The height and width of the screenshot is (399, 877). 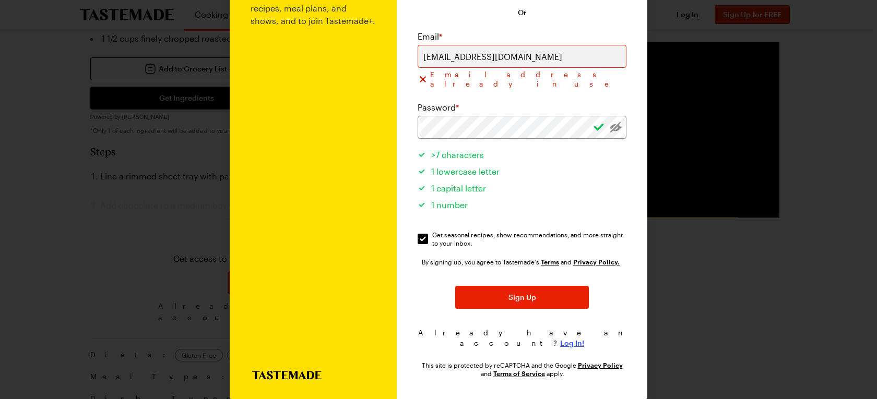 I want to click on span: >7 characters, so click(x=457, y=155).